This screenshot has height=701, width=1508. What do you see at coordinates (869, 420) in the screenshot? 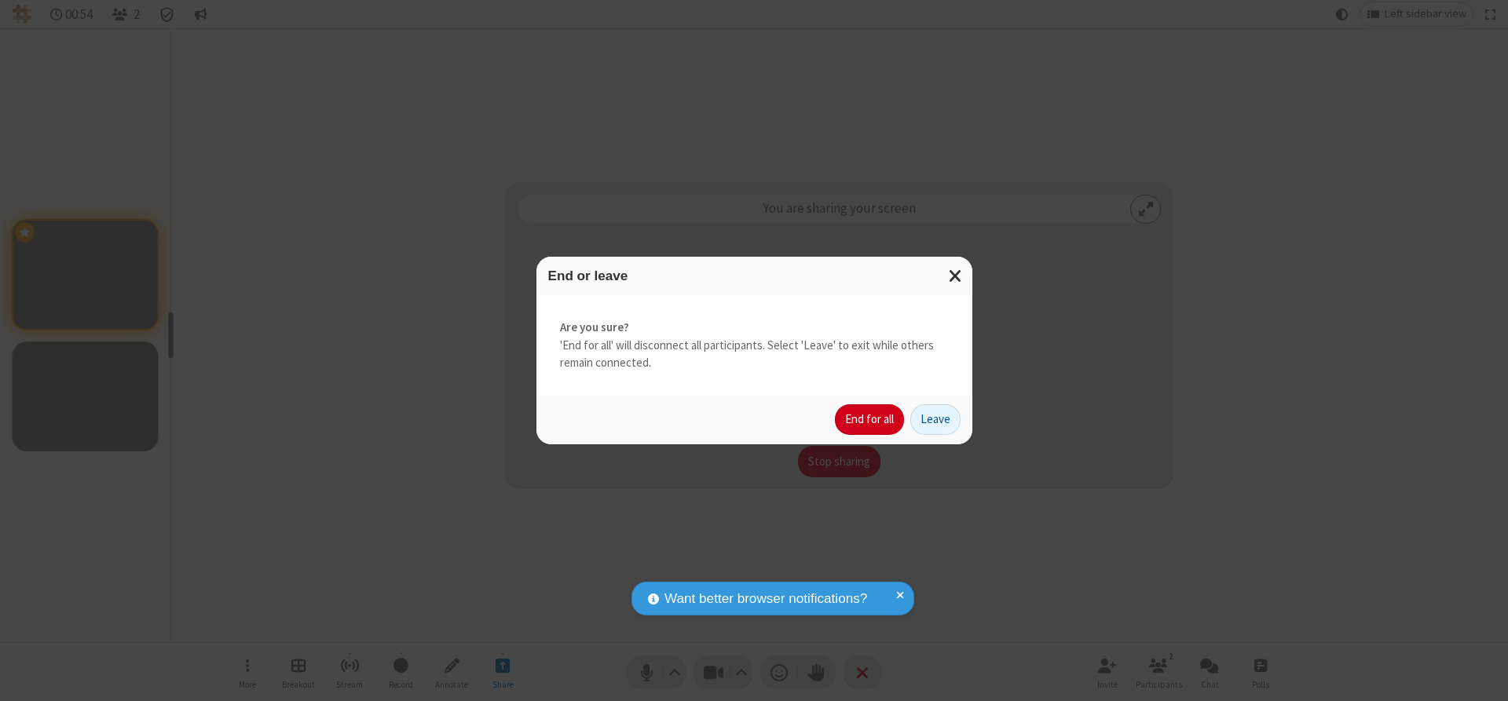
I see `button: End for all` at bounding box center [869, 420].